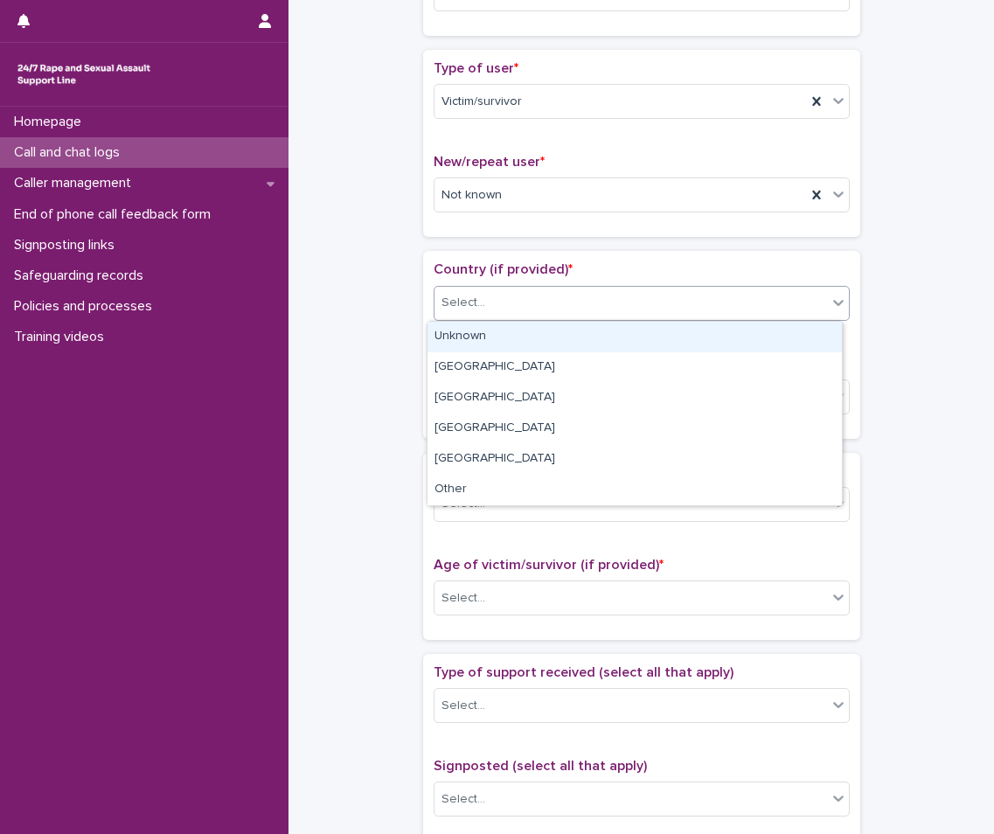 The image size is (994, 834). What do you see at coordinates (475, 68) in the screenshot?
I see `span: Type of user` at bounding box center [475, 68].